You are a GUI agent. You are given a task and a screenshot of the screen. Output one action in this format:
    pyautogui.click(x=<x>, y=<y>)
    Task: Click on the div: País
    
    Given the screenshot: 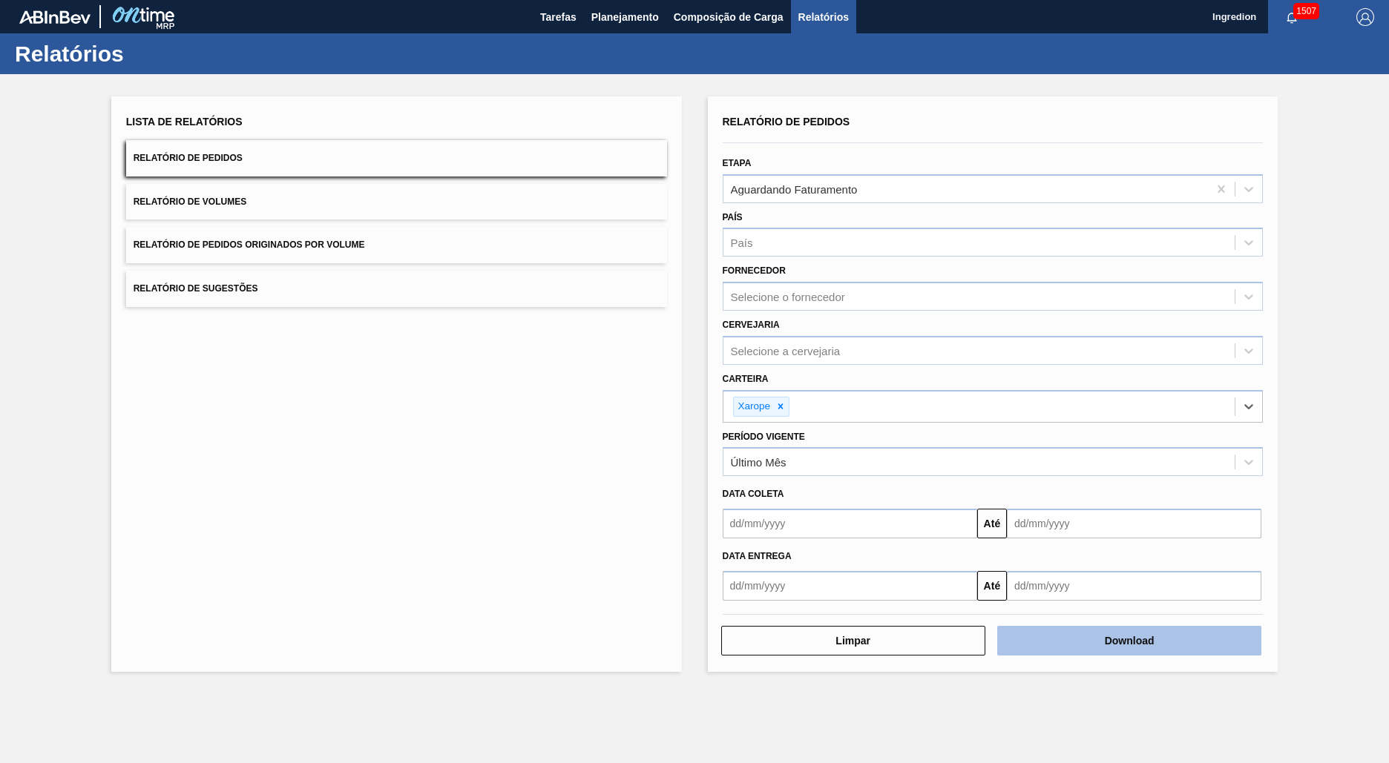 What is the action you would take?
    pyautogui.click(x=742, y=243)
    